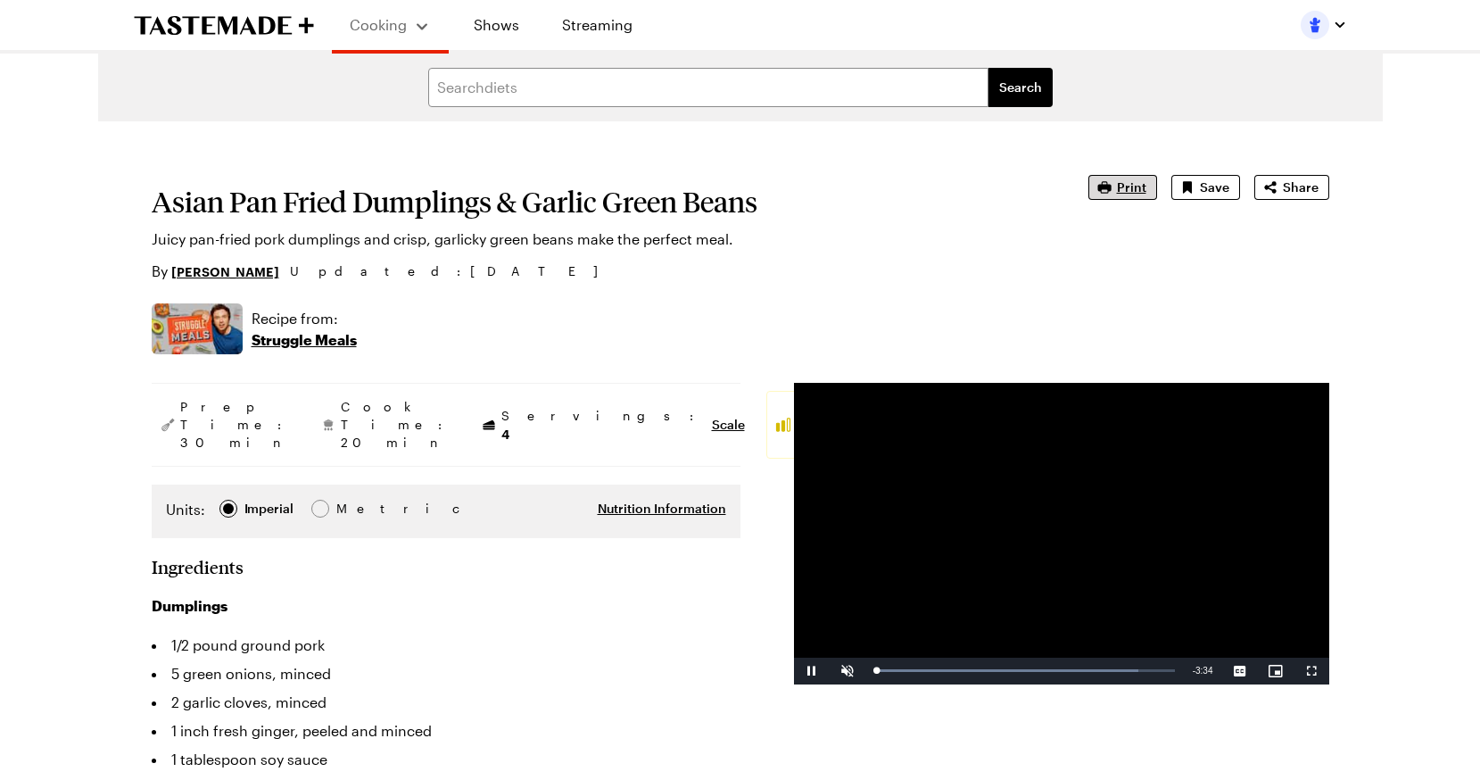  What do you see at coordinates (1301, 187) in the screenshot?
I see `span: Share` at bounding box center [1301, 187].